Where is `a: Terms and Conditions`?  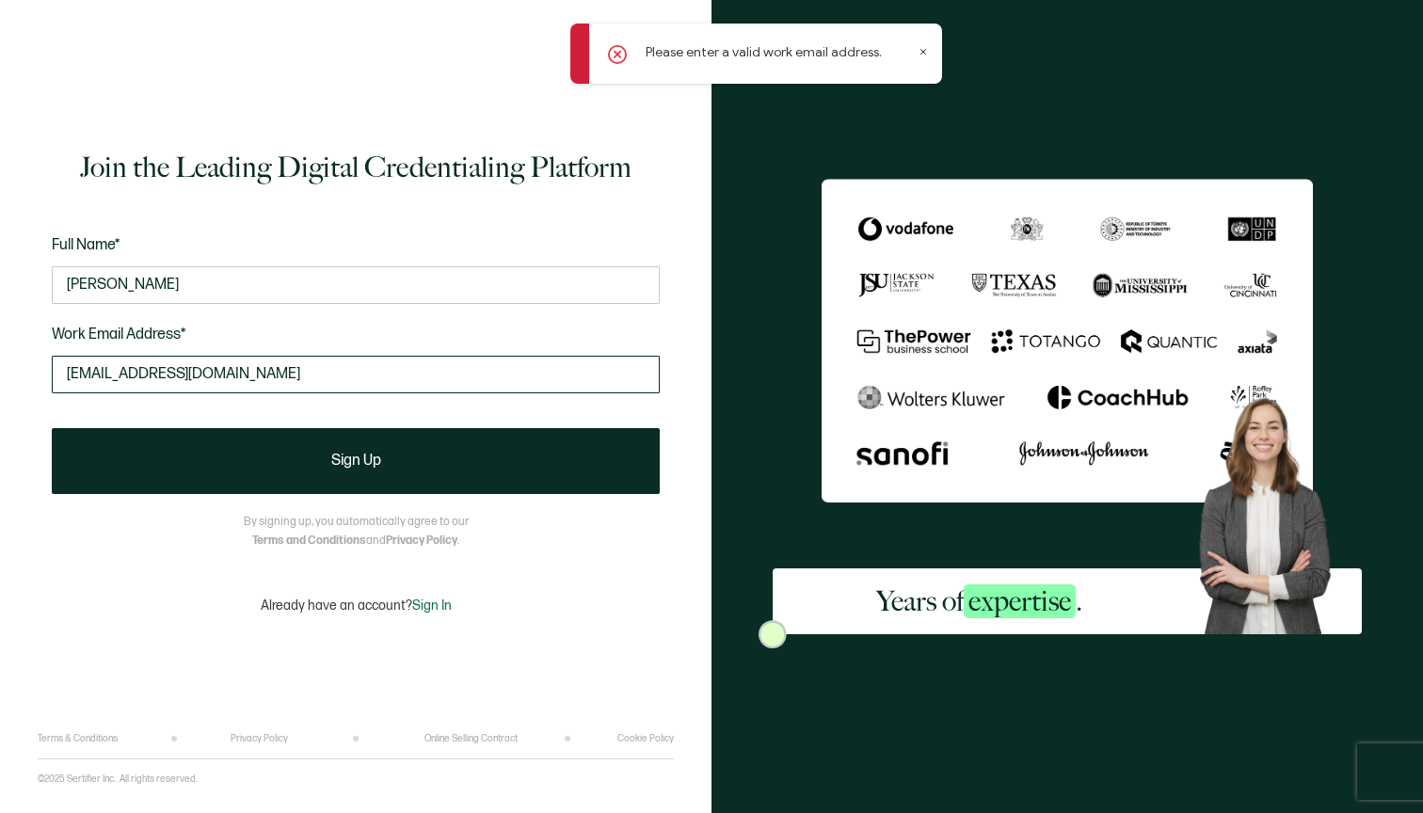
a: Terms and Conditions is located at coordinates (309, 540).